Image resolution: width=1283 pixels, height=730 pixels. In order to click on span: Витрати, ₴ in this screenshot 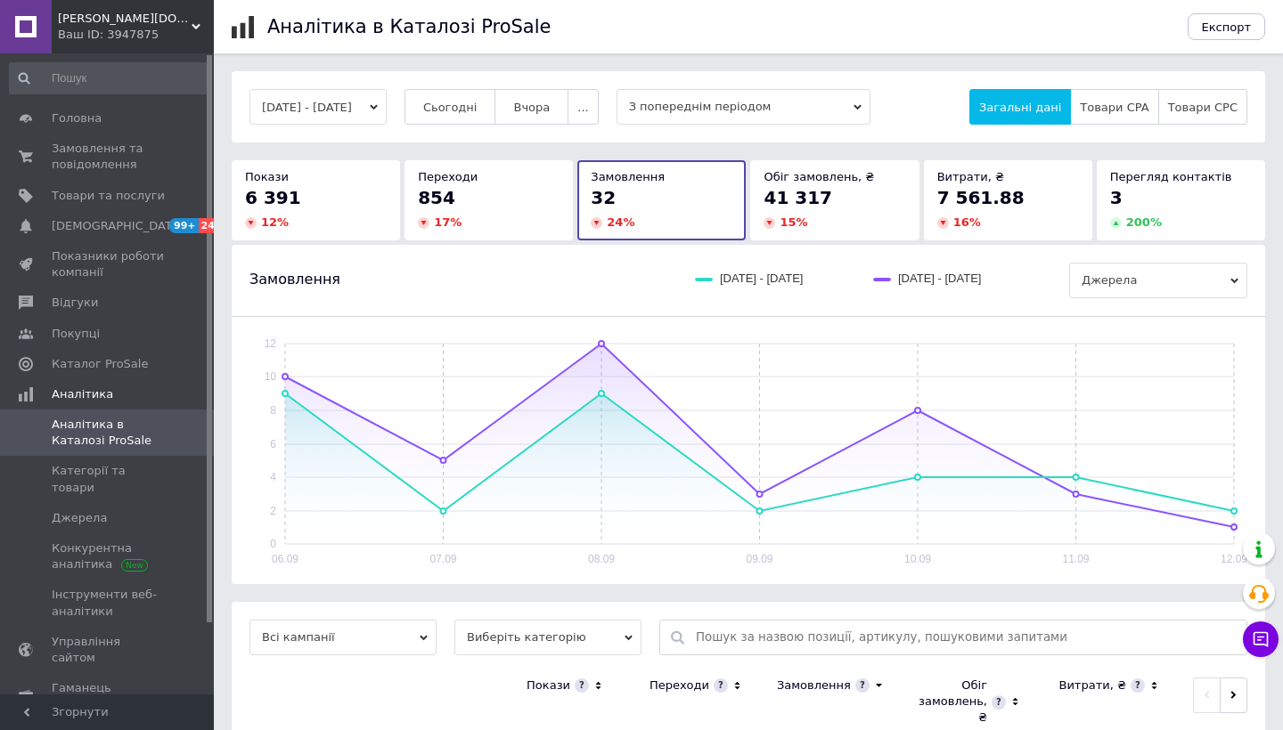, I will do `click(971, 176)`.